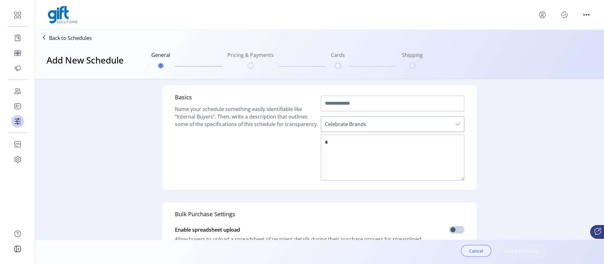 The width and height of the screenshot is (604, 264). I want to click on button: Cancel, so click(476, 251).